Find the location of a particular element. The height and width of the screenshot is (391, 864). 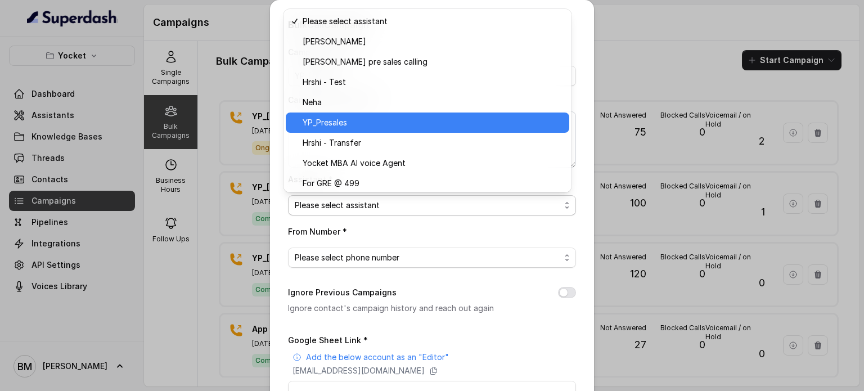

button: Please select assistant is located at coordinates (432, 205).